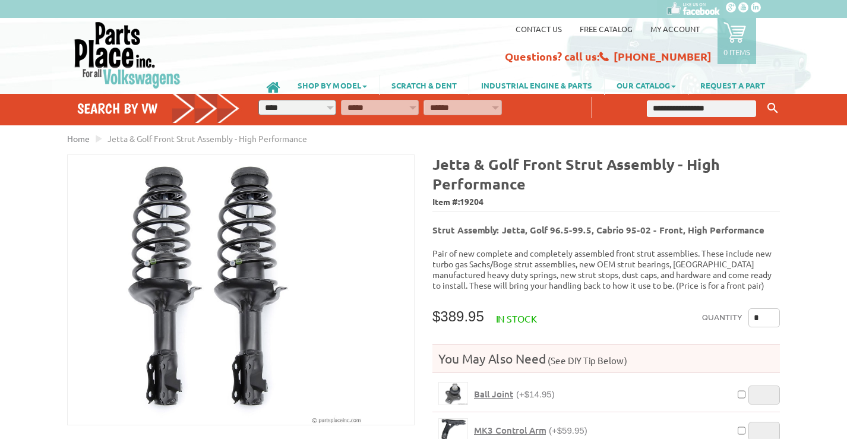  I want to click on span: Ball Joint, so click(494, 394).